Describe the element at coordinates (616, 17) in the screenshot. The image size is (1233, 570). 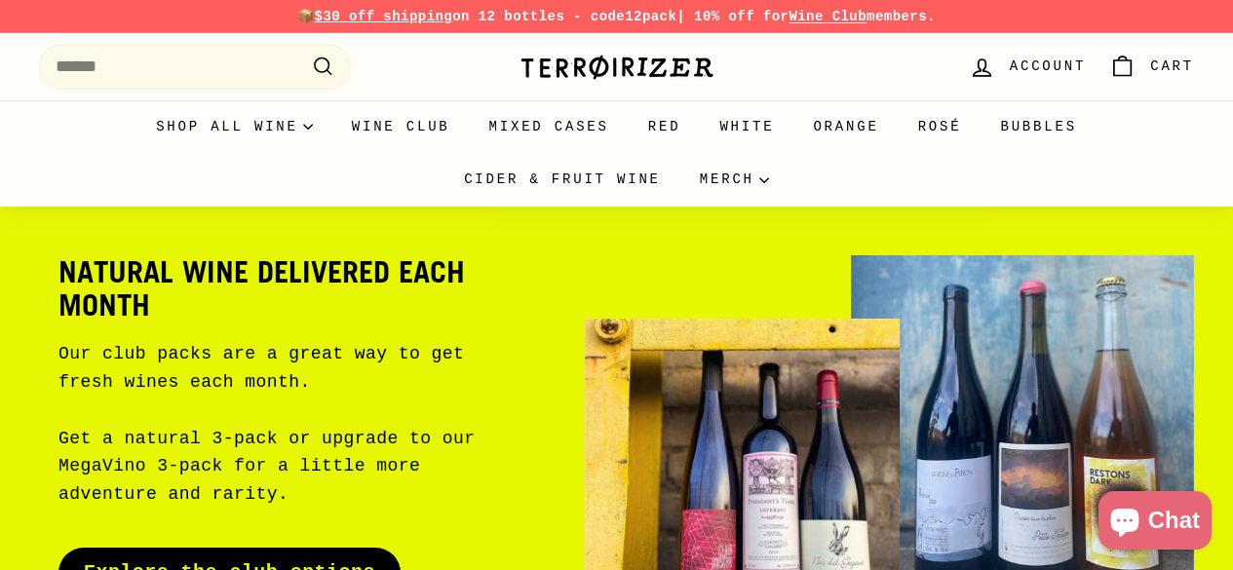
I see `p: 📦 on 12 bottles - code | 10% off for members.` at that location.